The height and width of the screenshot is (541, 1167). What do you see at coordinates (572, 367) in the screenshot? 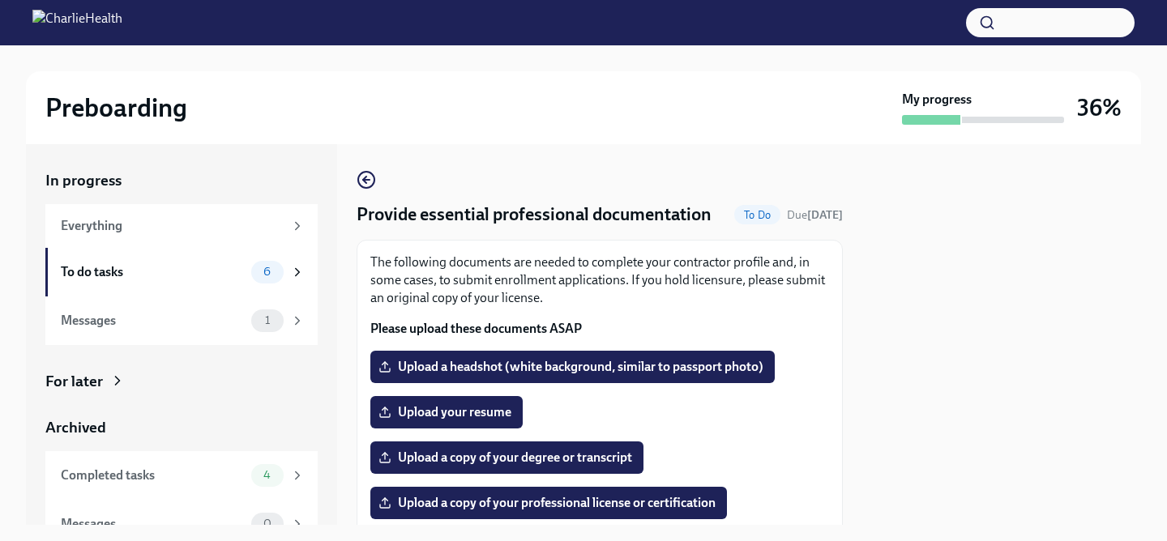
I see `span: Upload a headshot (white background, similar to passport photo)` at bounding box center [572, 367].